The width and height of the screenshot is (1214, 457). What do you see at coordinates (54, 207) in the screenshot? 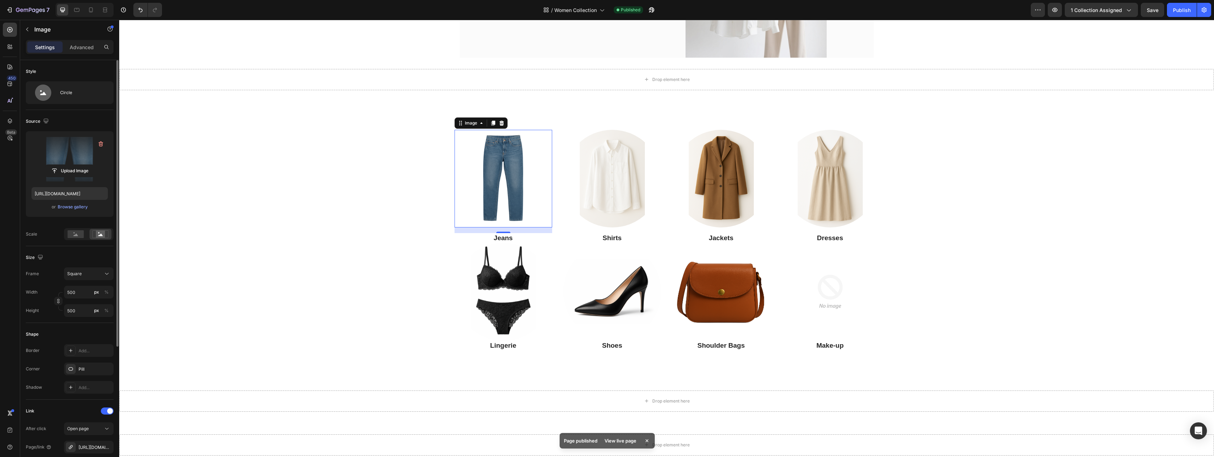
I see `span: or` at bounding box center [54, 207].